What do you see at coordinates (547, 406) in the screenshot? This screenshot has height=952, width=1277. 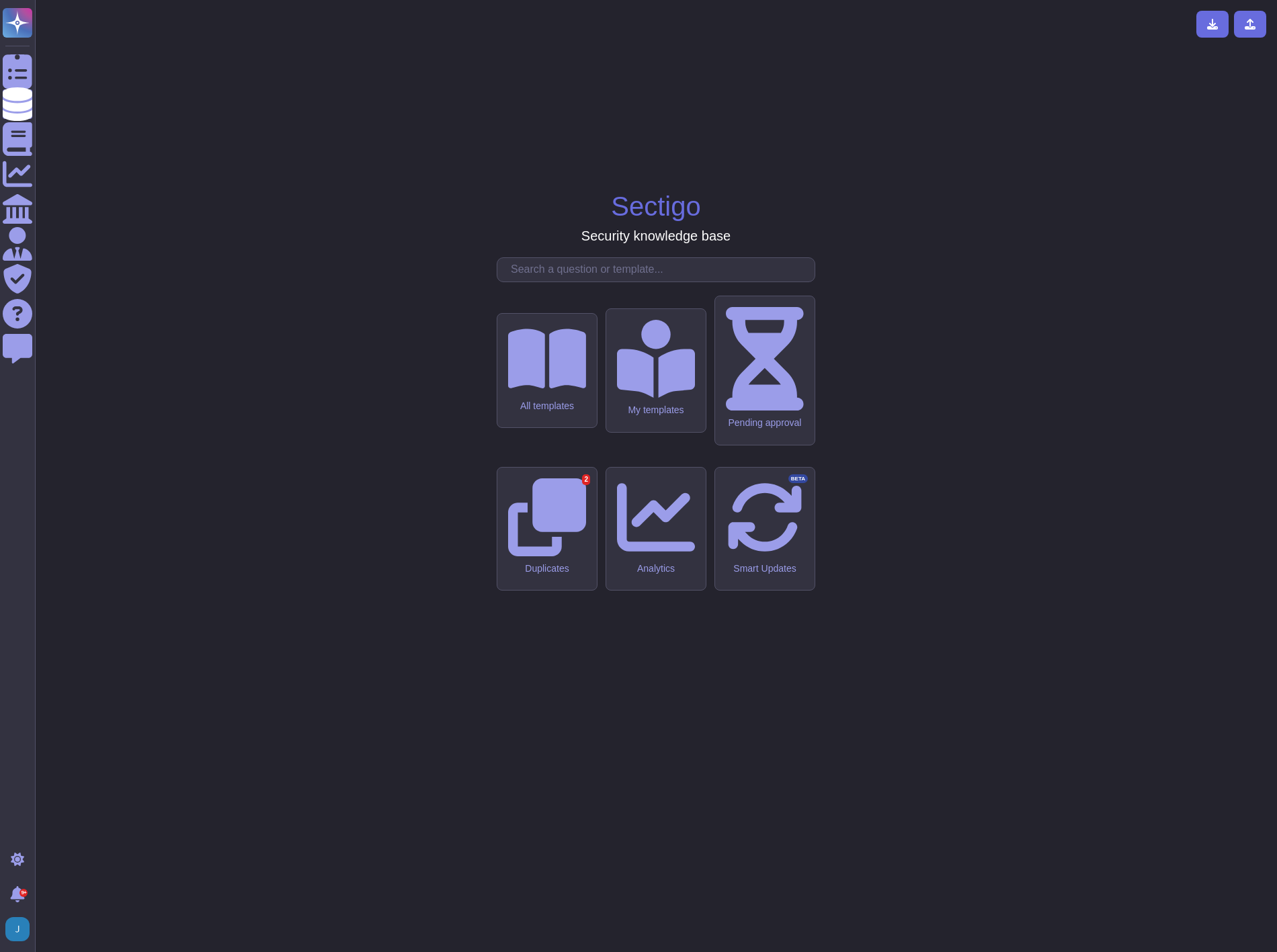 I see `div: All templates` at bounding box center [547, 406].